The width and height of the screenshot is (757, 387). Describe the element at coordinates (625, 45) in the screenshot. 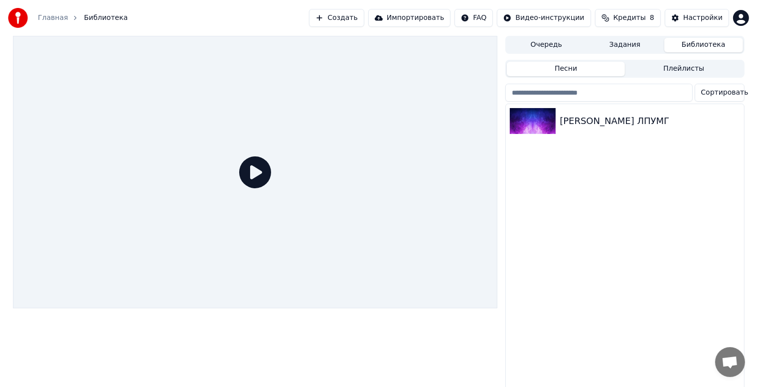

I see `button: Задания` at that location.